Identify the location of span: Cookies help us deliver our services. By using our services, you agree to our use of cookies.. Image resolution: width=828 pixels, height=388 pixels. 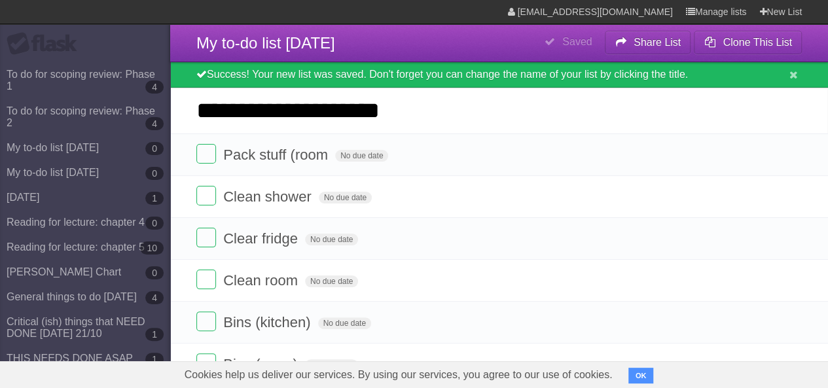
(398, 375).